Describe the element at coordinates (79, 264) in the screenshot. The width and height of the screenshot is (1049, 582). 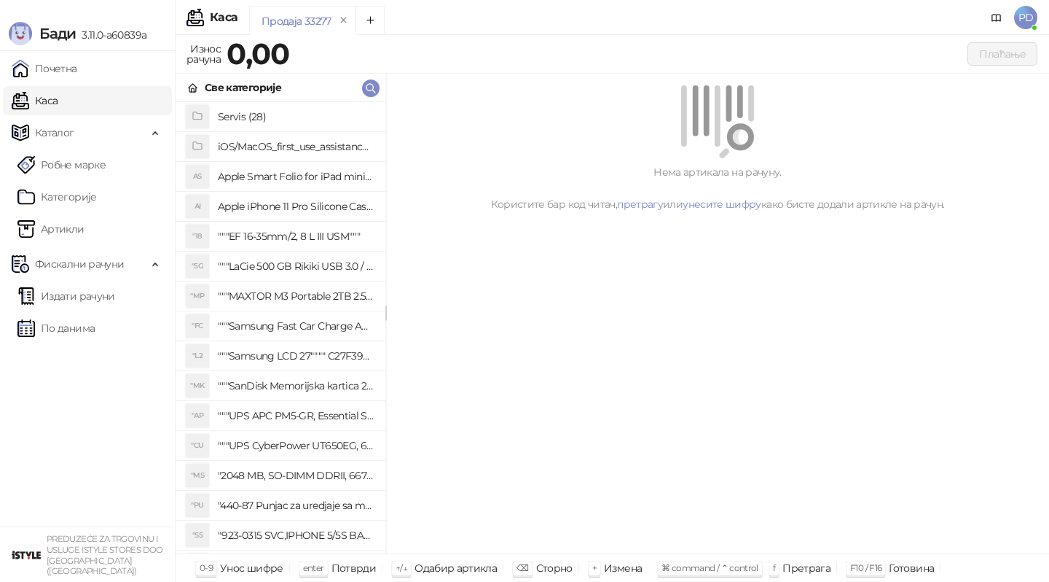
I see `span: Фискални рачуни` at that location.